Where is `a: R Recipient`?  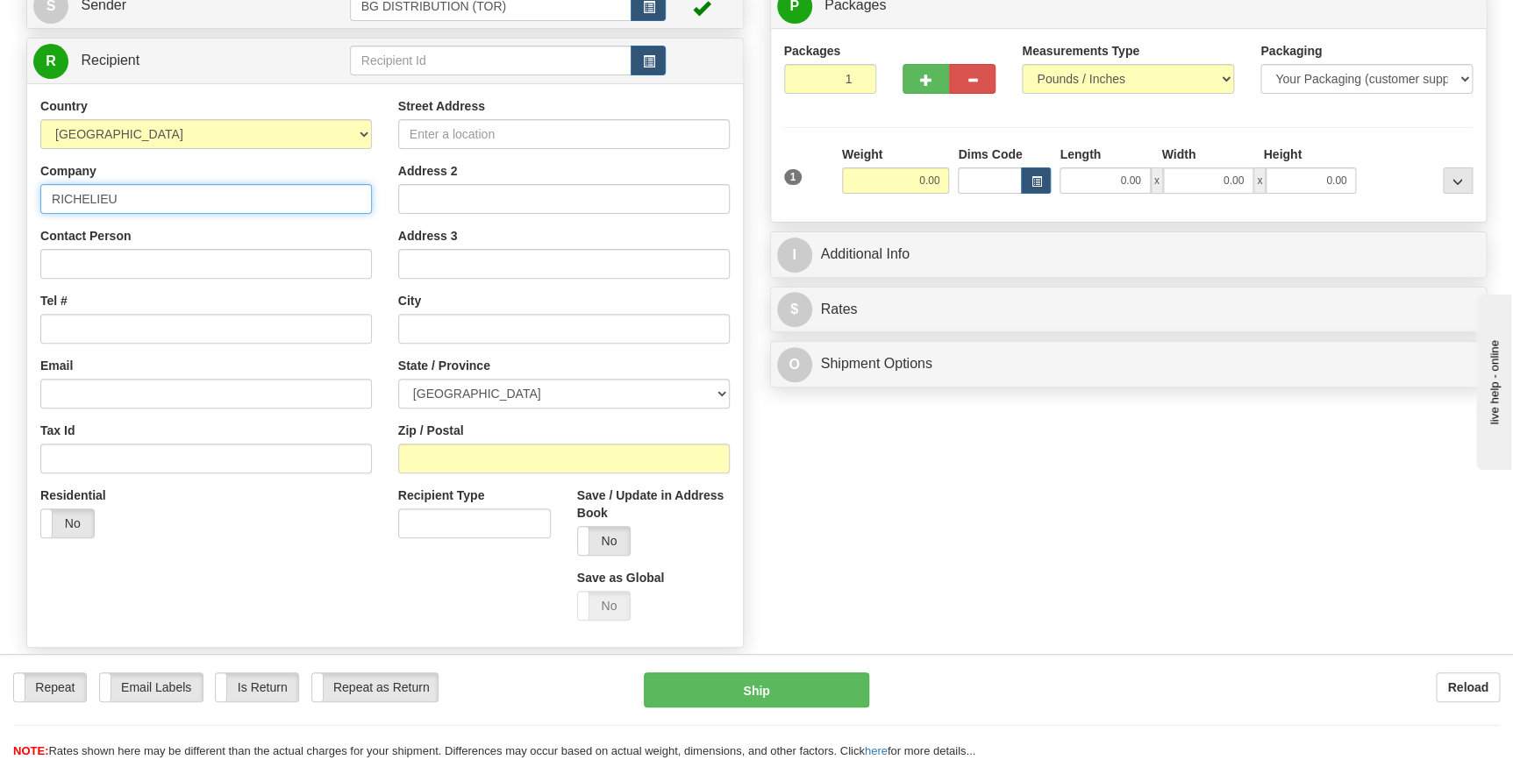
a: R Recipient is located at coordinates (174, 61).